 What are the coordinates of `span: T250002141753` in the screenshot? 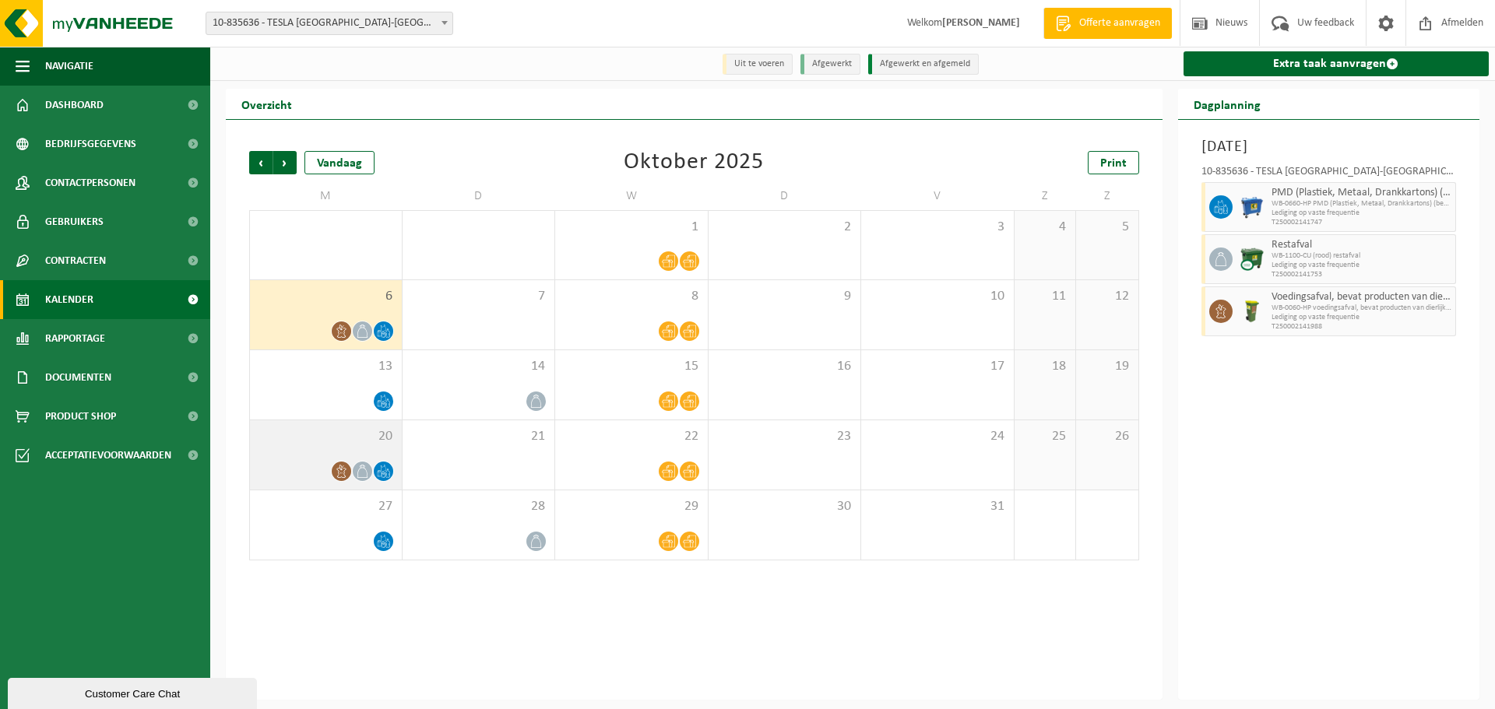 It's located at (1362, 275).